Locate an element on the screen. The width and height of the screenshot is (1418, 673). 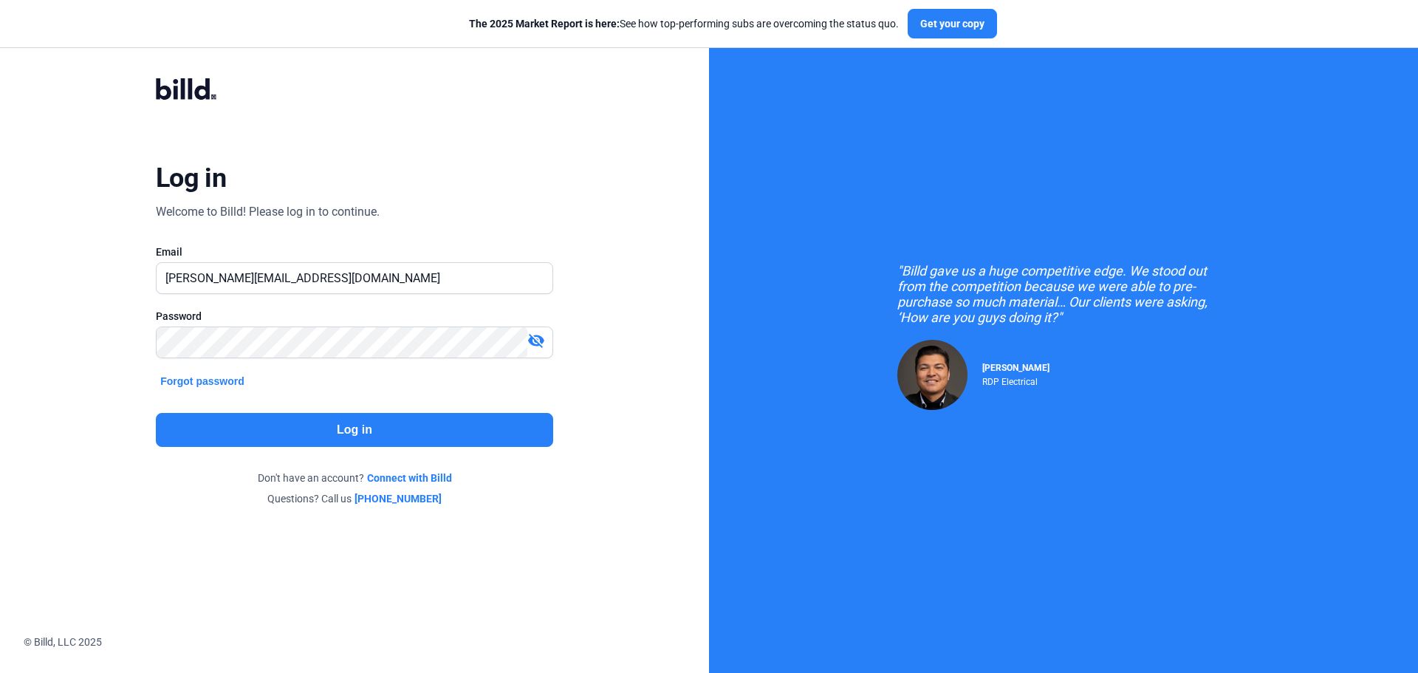
div: Questions? Call us is located at coordinates (354, 498).